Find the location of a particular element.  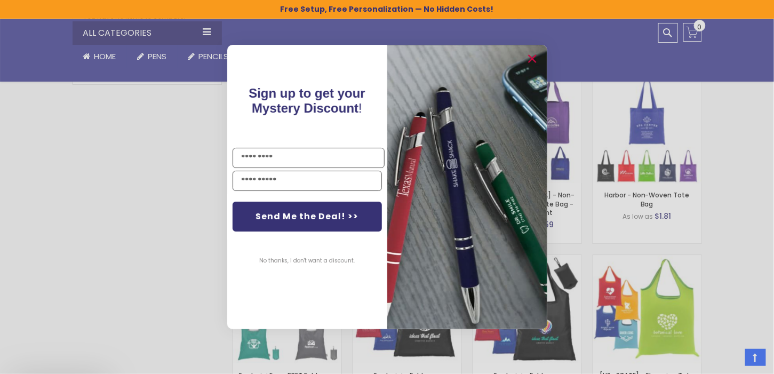

button: No thanks, I don't want a discount. is located at coordinates (307, 261).